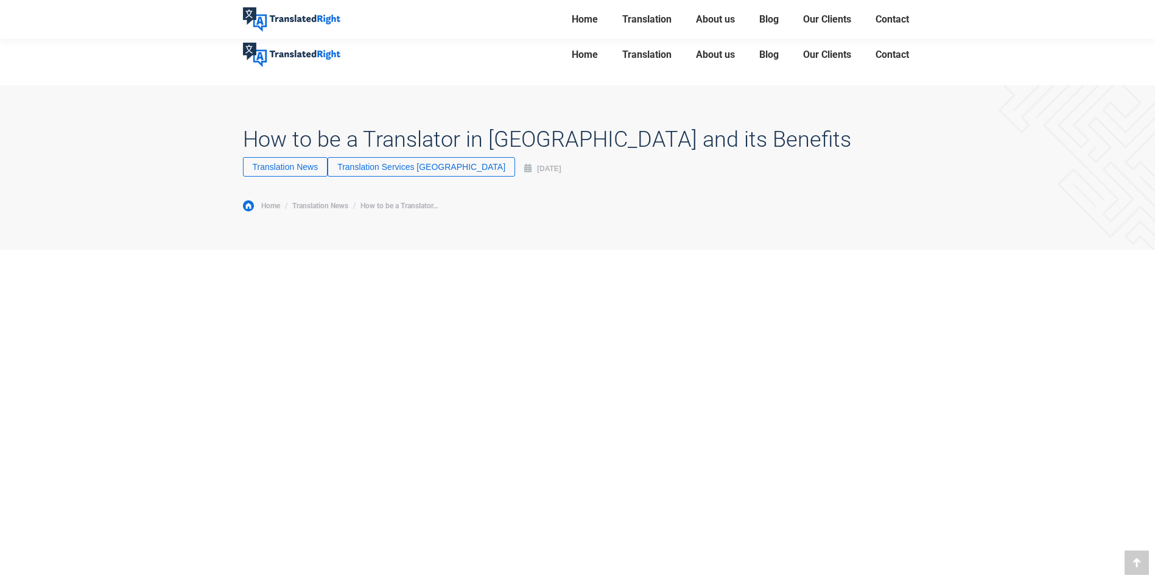 The height and width of the screenshot is (581, 1155). I want to click on span: How to be a Translator…, so click(400, 206).